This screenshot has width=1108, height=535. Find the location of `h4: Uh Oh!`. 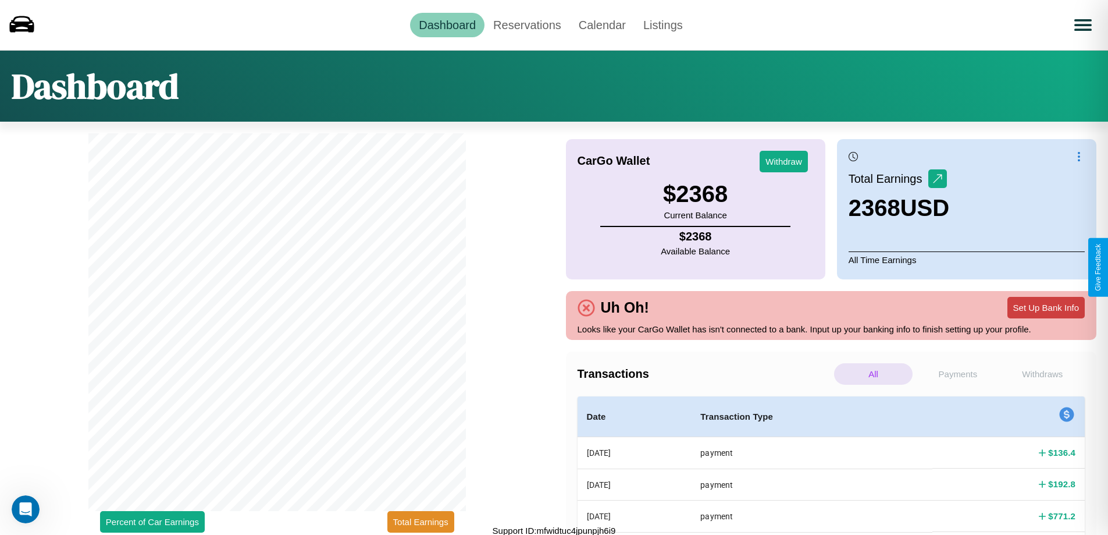

h4: Uh Oh! is located at coordinates (625, 307).